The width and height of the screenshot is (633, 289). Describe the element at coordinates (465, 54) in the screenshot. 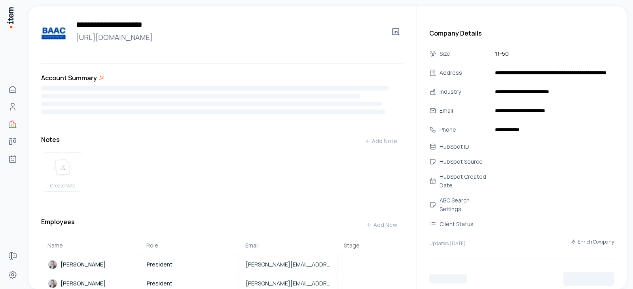

I see `div: Size` at that location.